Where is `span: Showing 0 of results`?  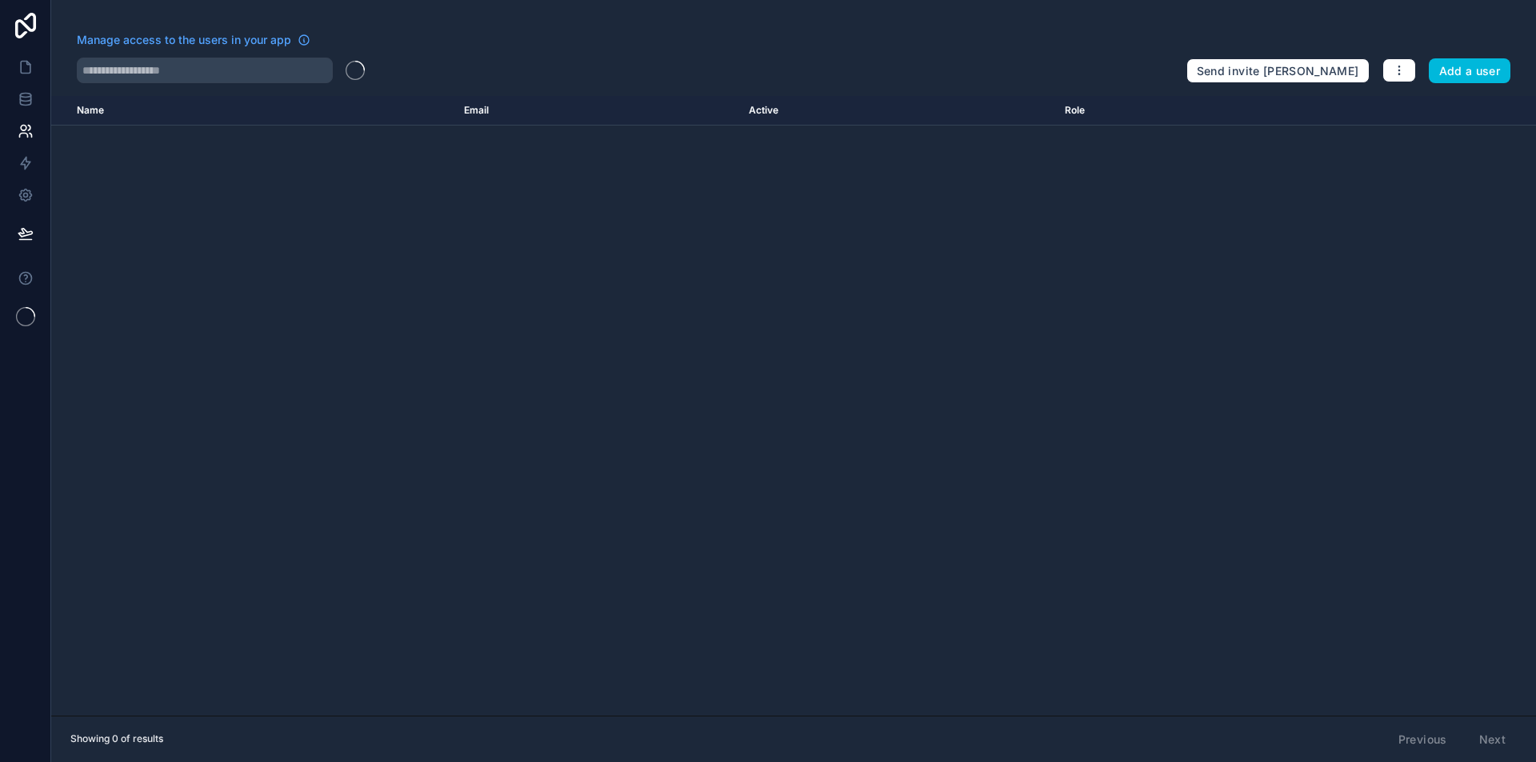 span: Showing 0 of results is located at coordinates (117, 739).